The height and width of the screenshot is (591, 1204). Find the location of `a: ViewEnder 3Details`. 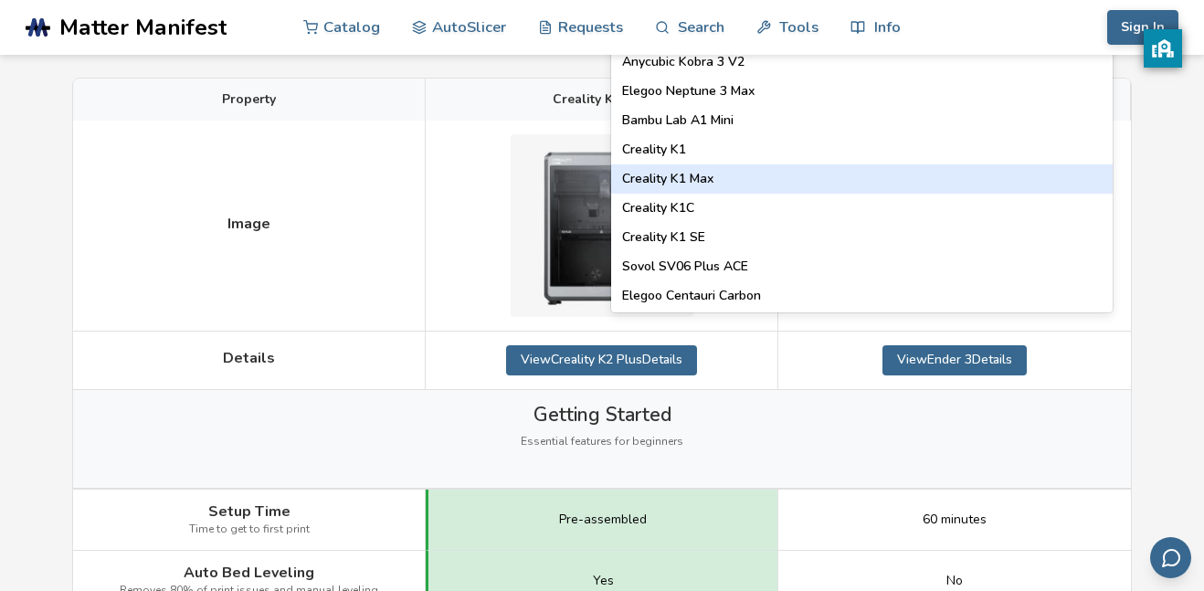

a: ViewEnder 3Details is located at coordinates (955, 360).